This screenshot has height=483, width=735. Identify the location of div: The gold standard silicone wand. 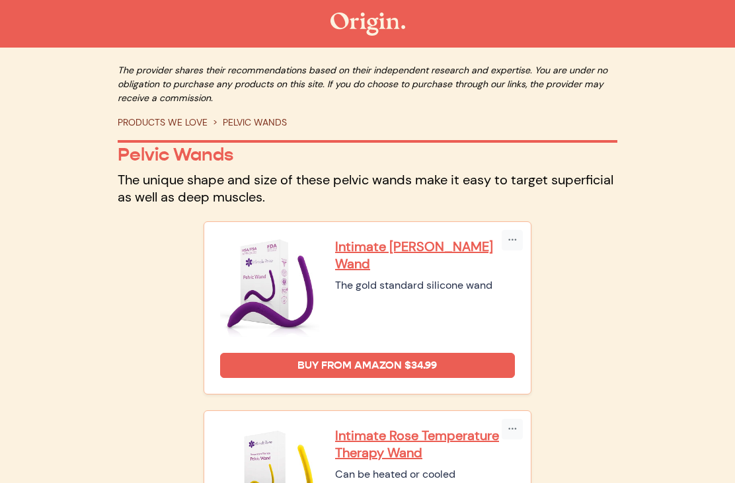
(425, 285).